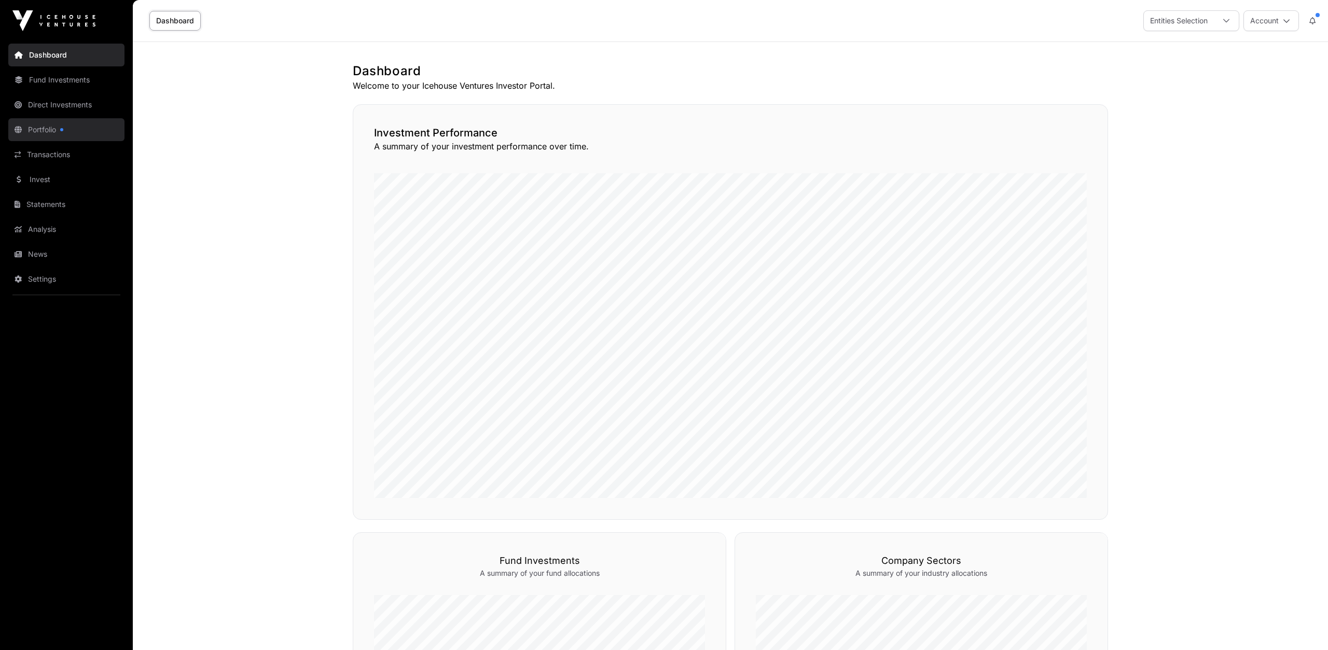  What do you see at coordinates (66, 80) in the screenshot?
I see `a: Fund Investments` at bounding box center [66, 80].